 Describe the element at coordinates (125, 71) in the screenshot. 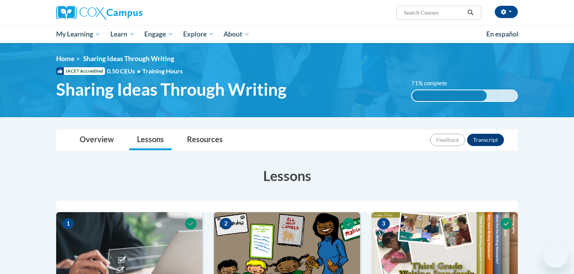

I see `span: 0.50 CEUs` at that location.